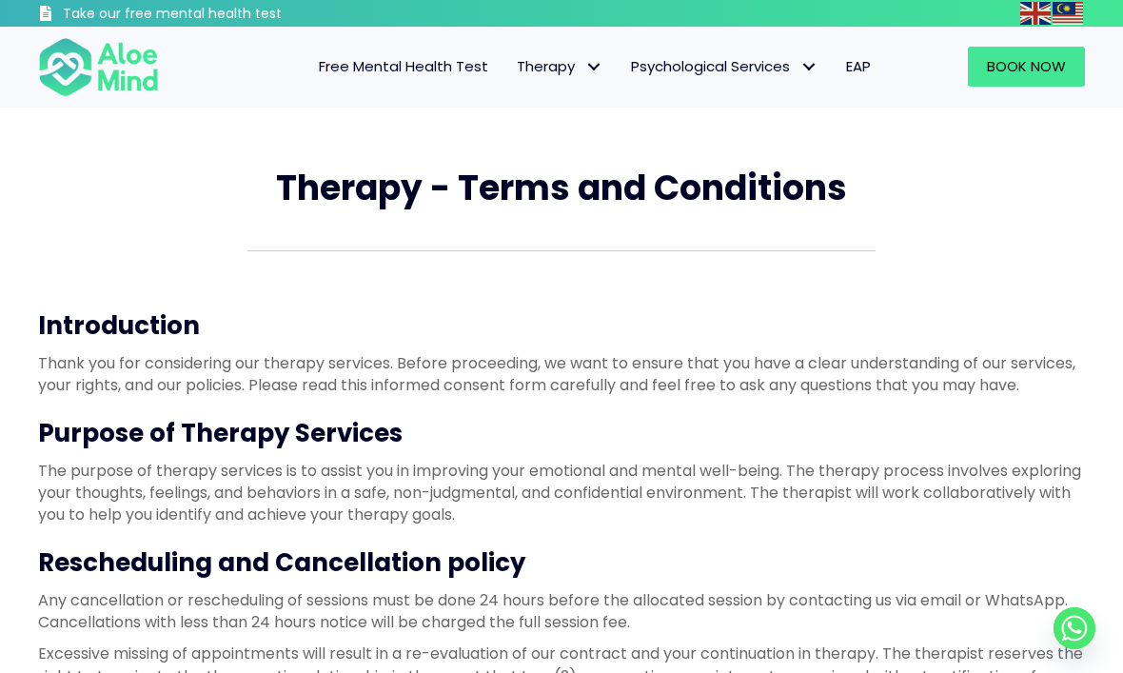  What do you see at coordinates (560, 67) in the screenshot?
I see `a: TherapyTherapy: submenu` at bounding box center [560, 67].